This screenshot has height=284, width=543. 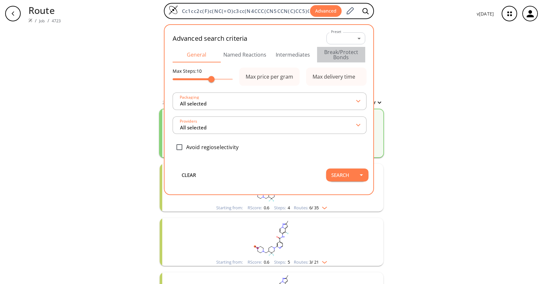 I want to click on button: Advanced, so click(x=326, y=11).